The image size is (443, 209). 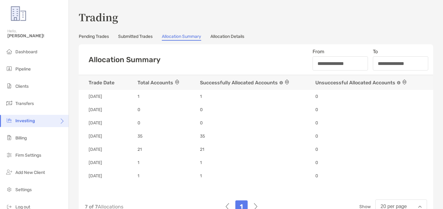 I want to click on a: Submitted Trades, so click(x=135, y=37).